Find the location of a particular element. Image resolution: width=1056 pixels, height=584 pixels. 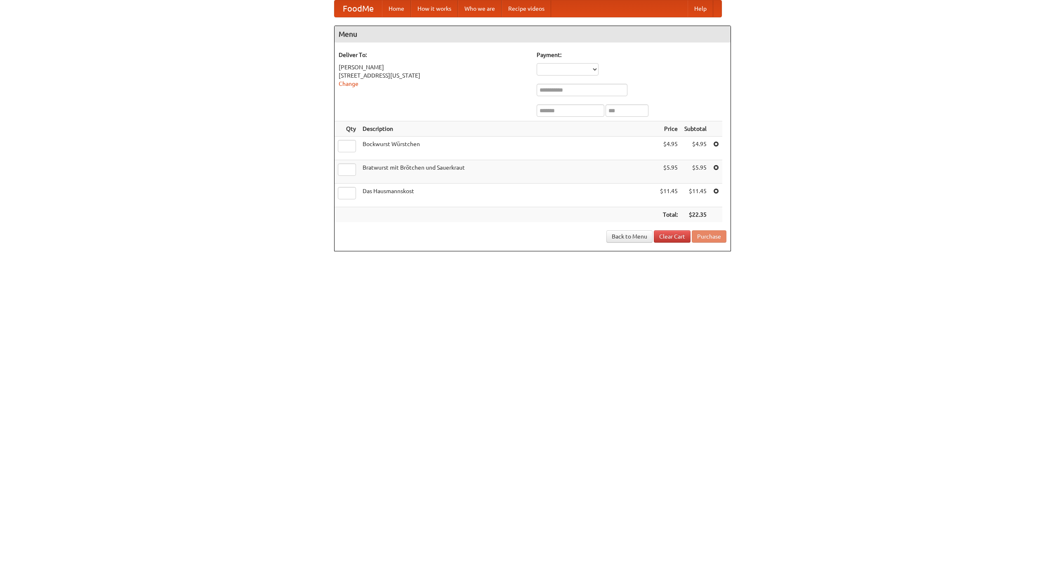

th: Qty is located at coordinates (347, 129).